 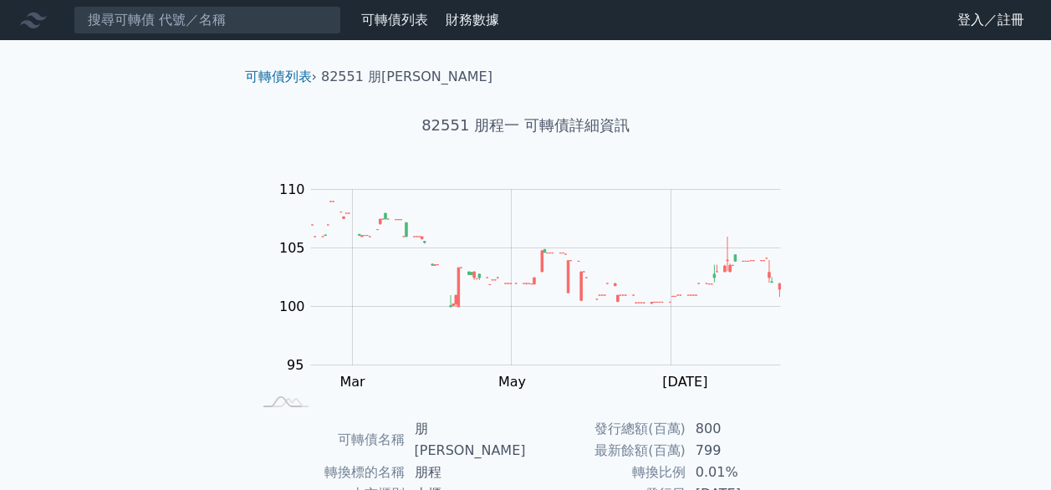 What do you see at coordinates (352, 381) in the screenshot?
I see `tspan: Mar` at bounding box center [352, 381].